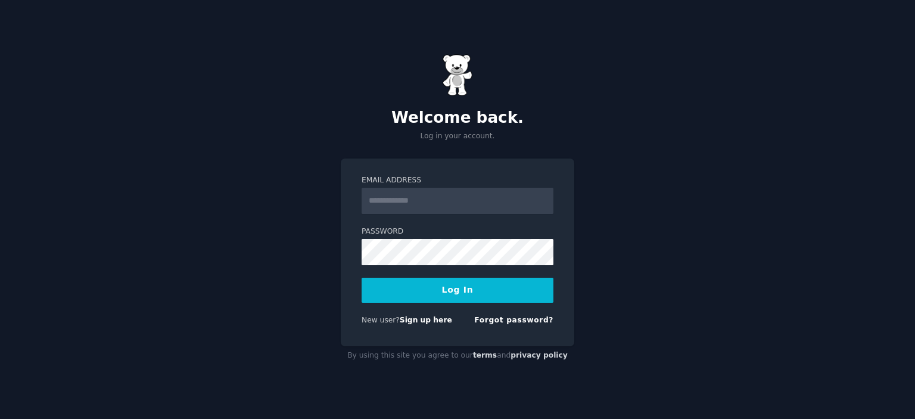 This screenshot has width=915, height=419. Describe the element at coordinates (457, 136) in the screenshot. I see `p: Log in your account.` at that location.